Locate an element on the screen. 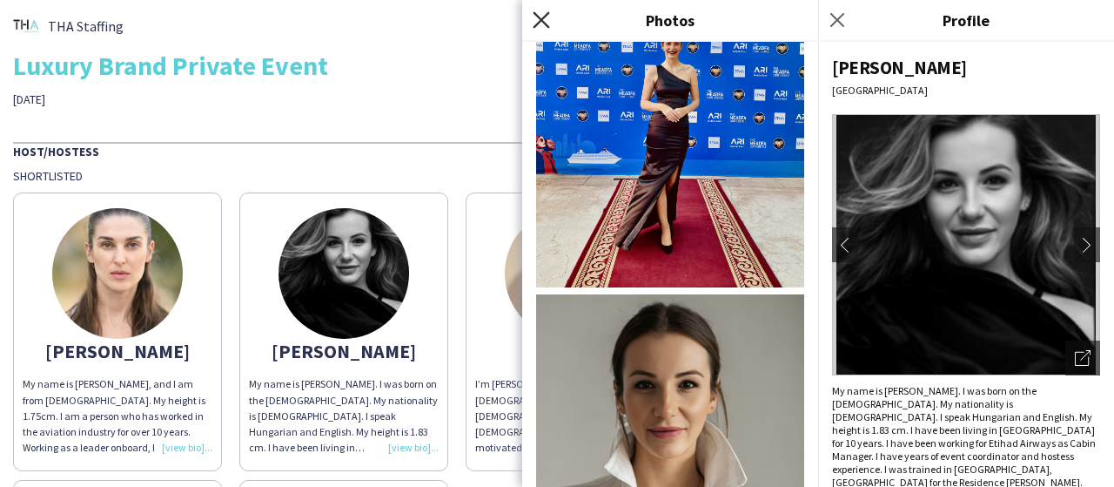 This screenshot has height=487, width=1114. img: thumb-66dc0e5ce1933.jpg is located at coordinates (117, 273).